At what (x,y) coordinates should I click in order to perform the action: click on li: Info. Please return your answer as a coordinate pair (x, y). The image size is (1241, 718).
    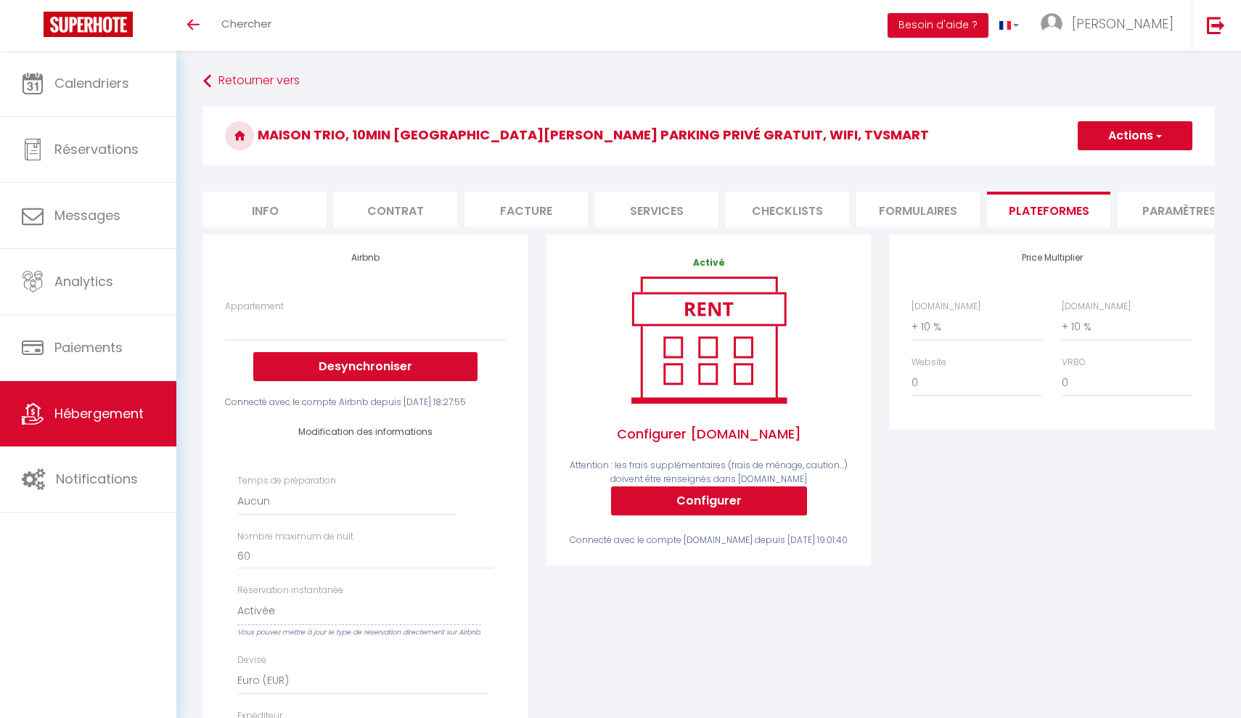
    Looking at the image, I should click on (265, 209).